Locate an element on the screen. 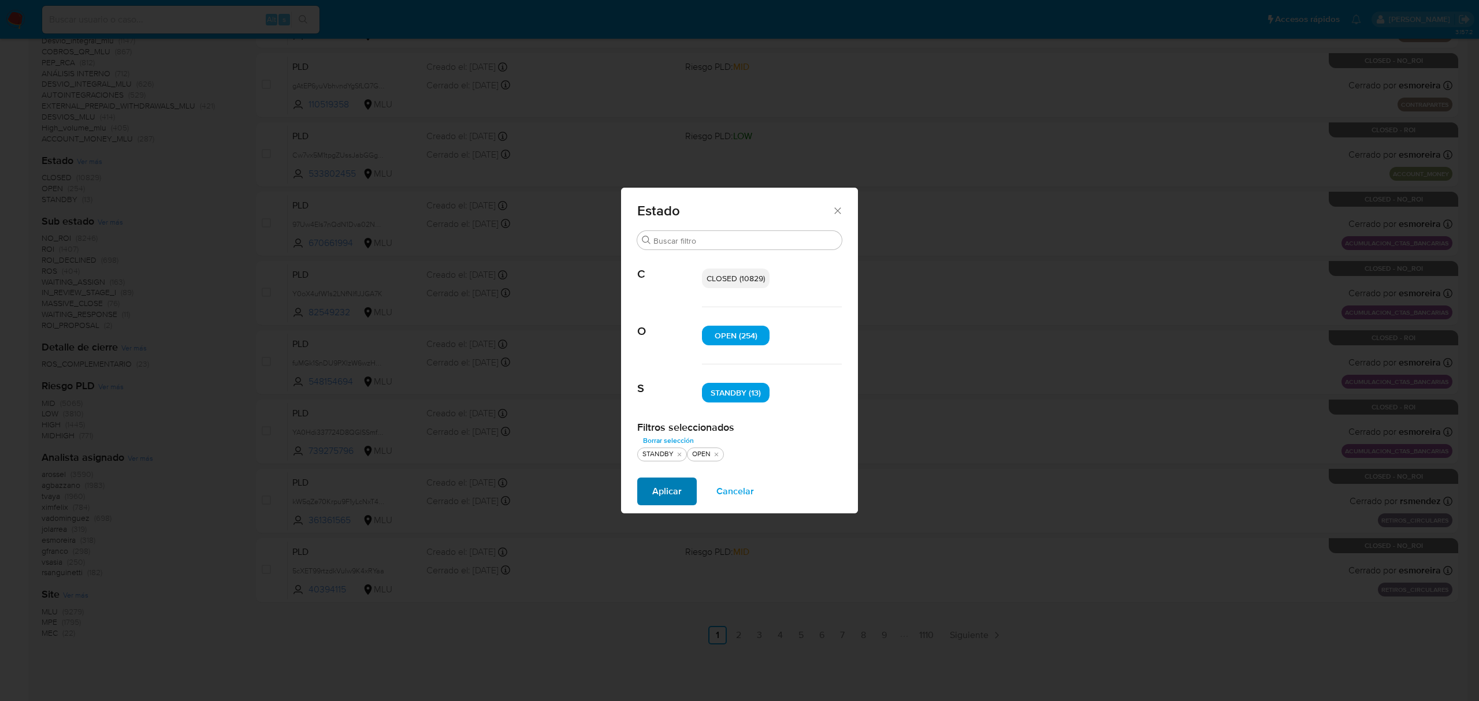 The width and height of the screenshot is (1479, 701). span: Cancelar is located at coordinates (735, 492).